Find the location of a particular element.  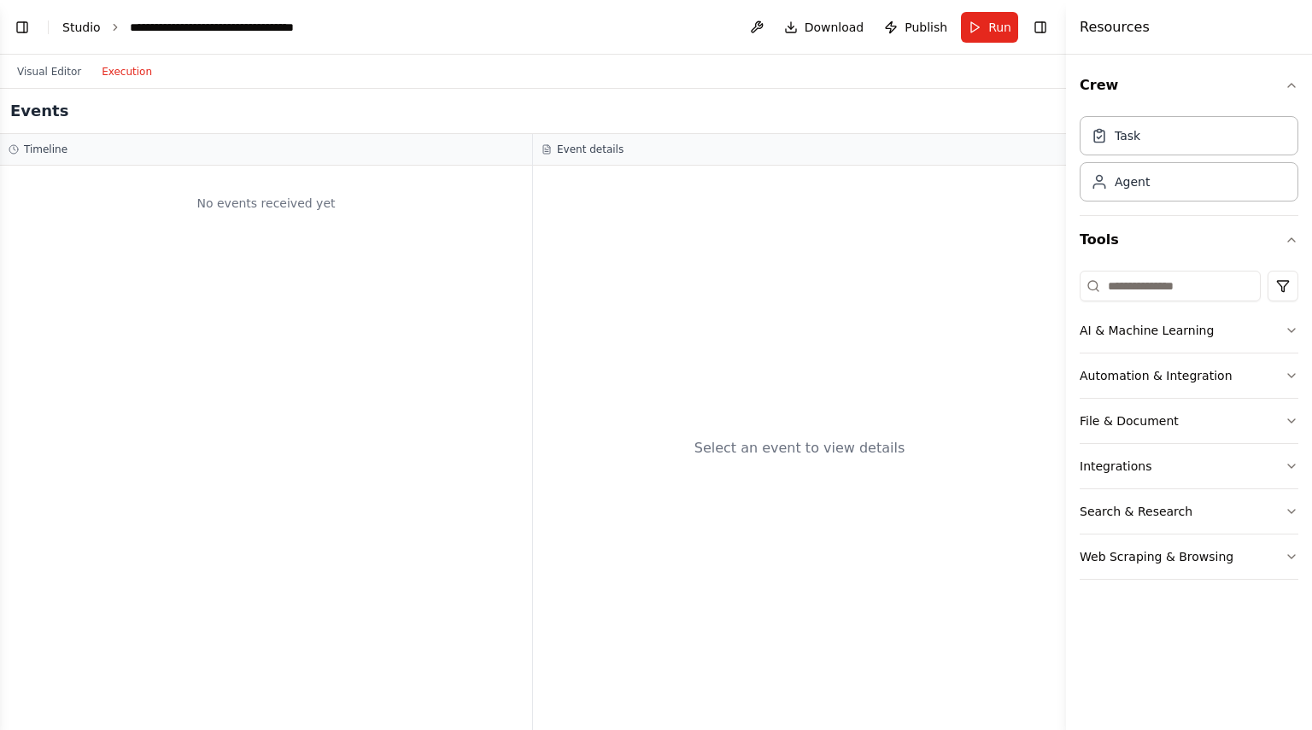

button: Web Scraping & Browsing is located at coordinates (1189, 557).